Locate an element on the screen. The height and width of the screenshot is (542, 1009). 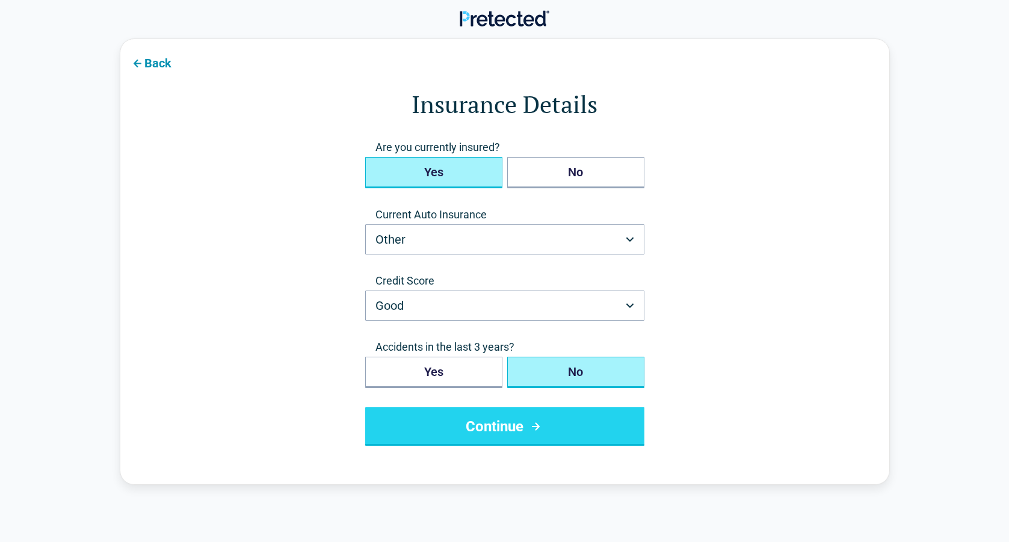
button: Continue is located at coordinates (505, 427).